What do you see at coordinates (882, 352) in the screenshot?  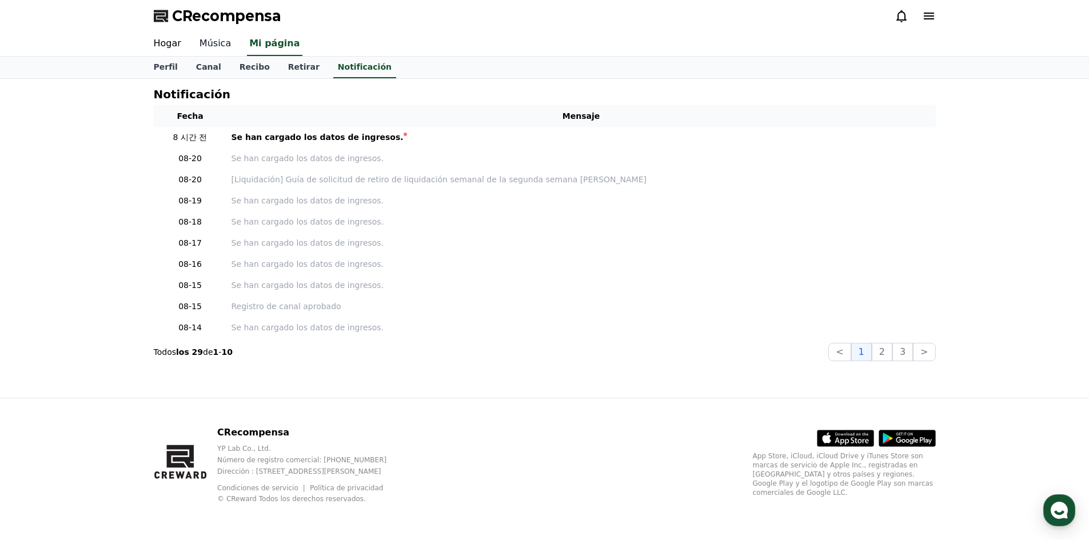 I see `button: 2` at bounding box center [882, 352].